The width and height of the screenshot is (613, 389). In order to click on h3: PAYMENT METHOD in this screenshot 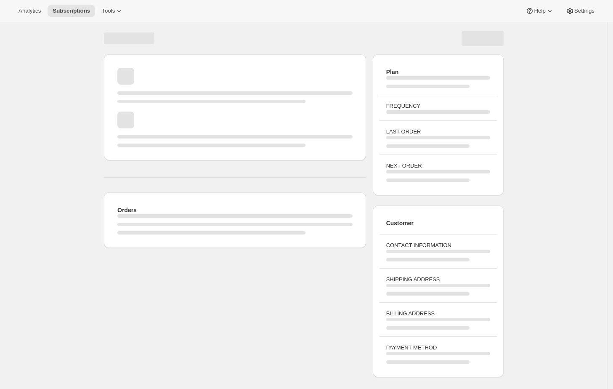, I will do `click(438, 347)`.